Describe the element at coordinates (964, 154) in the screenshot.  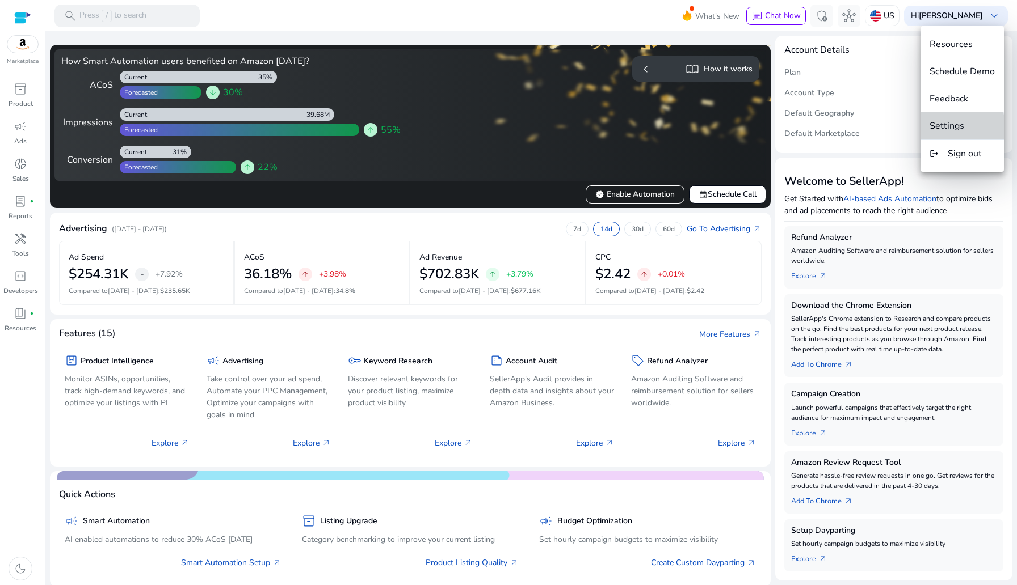
I see `span: Sign out` at that location.